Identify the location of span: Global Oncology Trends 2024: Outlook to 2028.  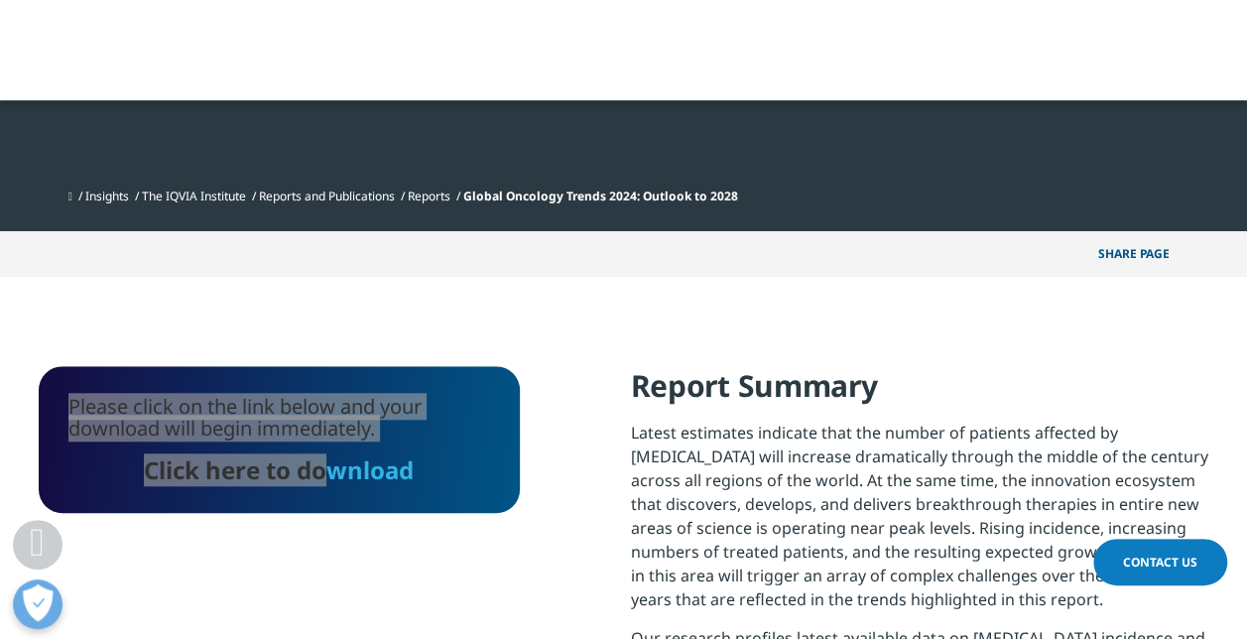
(600, 195).